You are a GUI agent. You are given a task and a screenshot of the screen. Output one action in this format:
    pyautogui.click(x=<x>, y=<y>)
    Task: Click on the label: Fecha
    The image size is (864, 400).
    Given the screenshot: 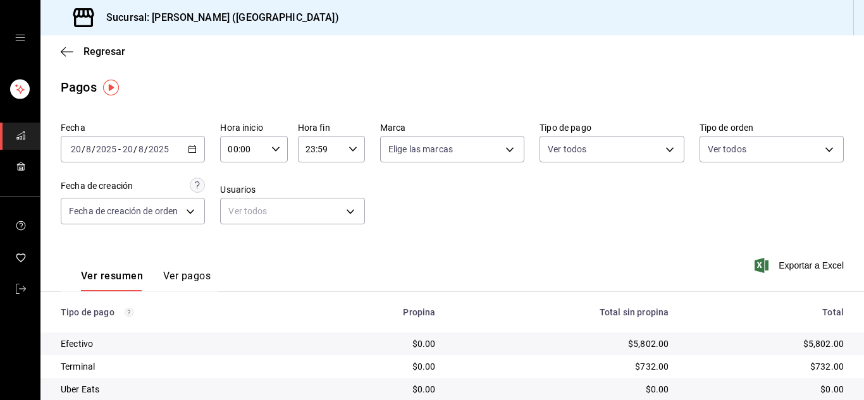 What is the action you would take?
    pyautogui.click(x=133, y=128)
    